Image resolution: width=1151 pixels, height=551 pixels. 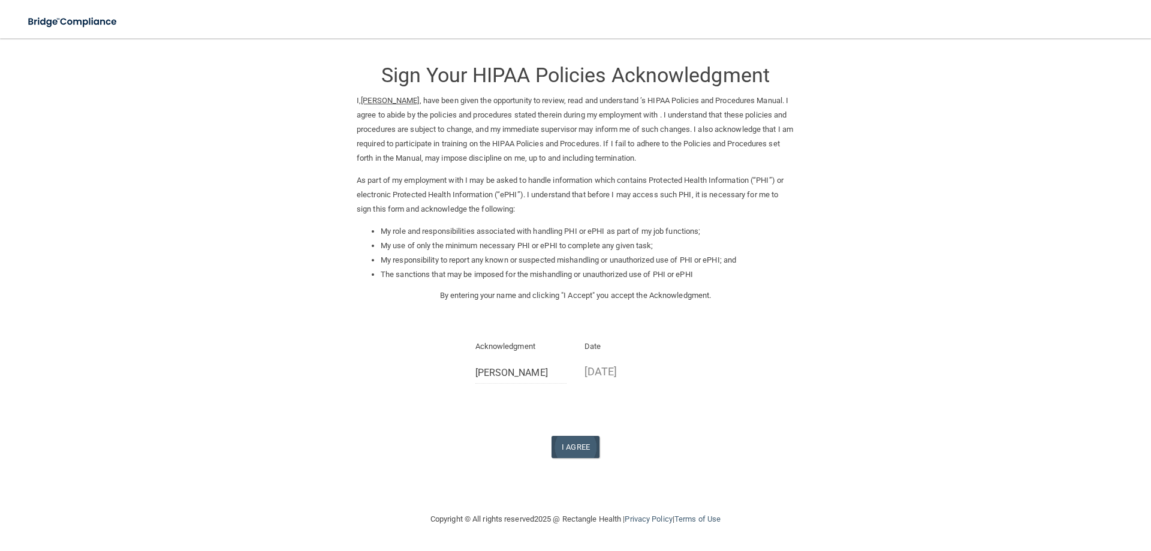 What do you see at coordinates (575, 129) in the screenshot?
I see `p: I, , have been given the opportunity to review, read and understand ’s HIPAA Policies and Procedu...` at bounding box center [575, 129].